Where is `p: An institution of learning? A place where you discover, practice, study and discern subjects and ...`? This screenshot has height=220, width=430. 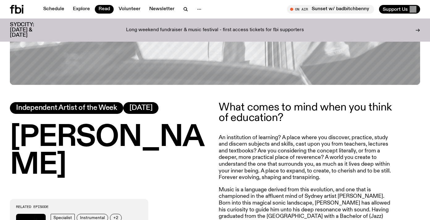 p: An institution of learning? A place where you discover, practice, study and discern subjects and ... is located at coordinates (308, 158).